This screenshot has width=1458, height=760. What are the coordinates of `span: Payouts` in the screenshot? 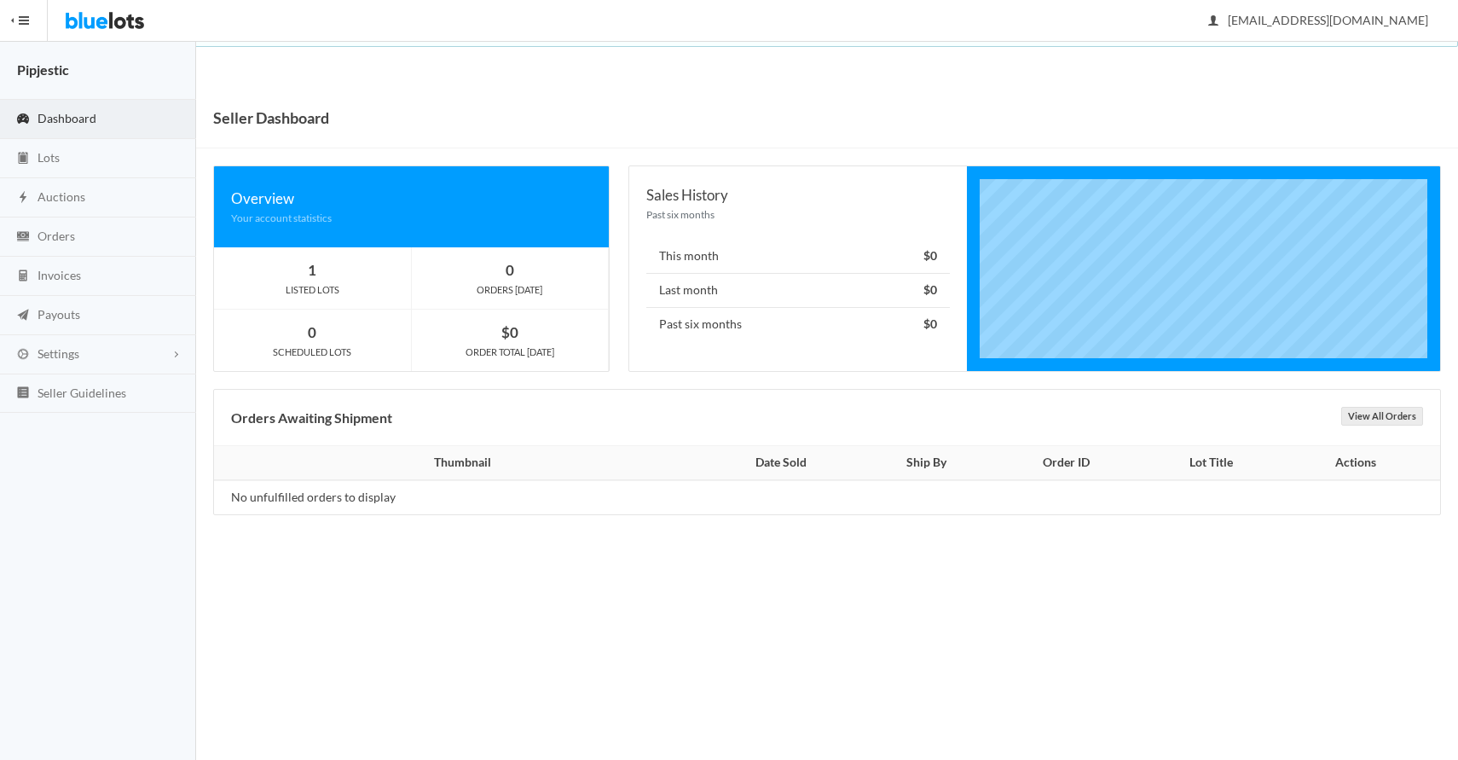 It's located at (59, 314).